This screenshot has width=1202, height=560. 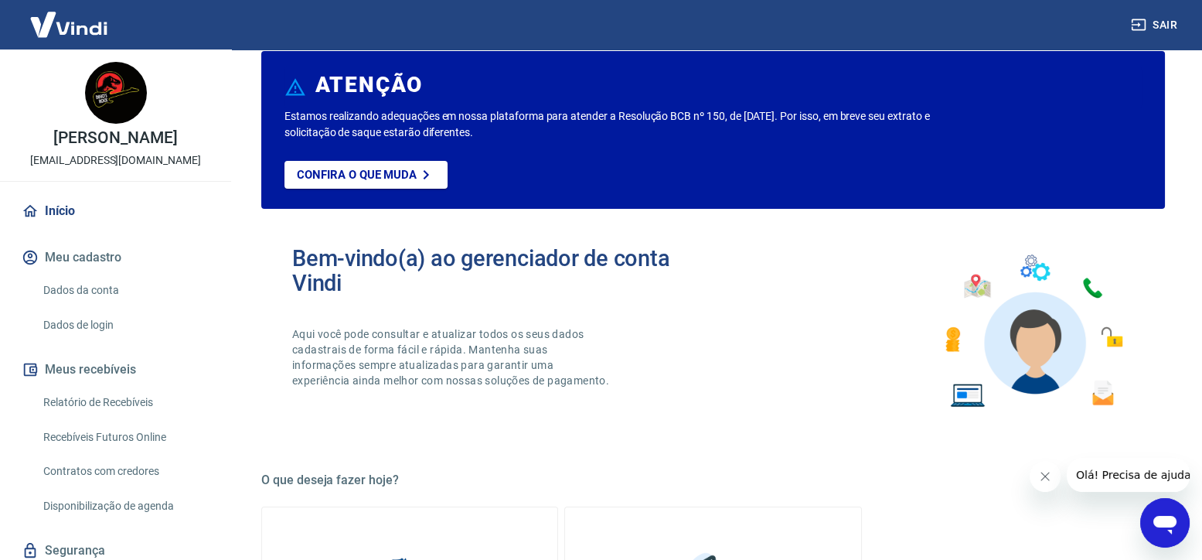 What do you see at coordinates (115, 257) in the screenshot?
I see `button: Meu cadastro` at bounding box center [115, 257].